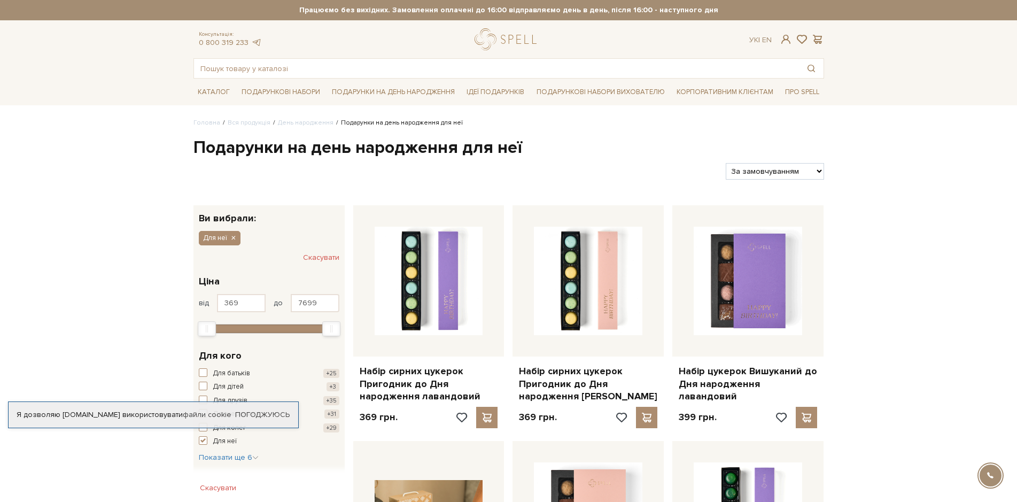  Describe the element at coordinates (333, 386) in the screenshot. I see `span: +3` at that location.